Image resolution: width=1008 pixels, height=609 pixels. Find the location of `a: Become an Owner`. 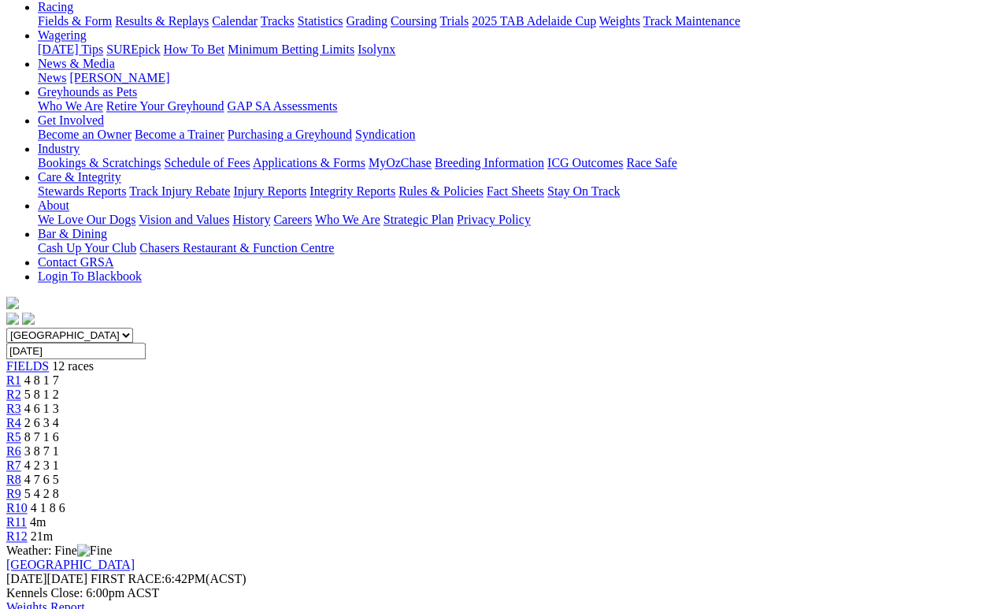

a: Become an Owner is located at coordinates (84, 134).